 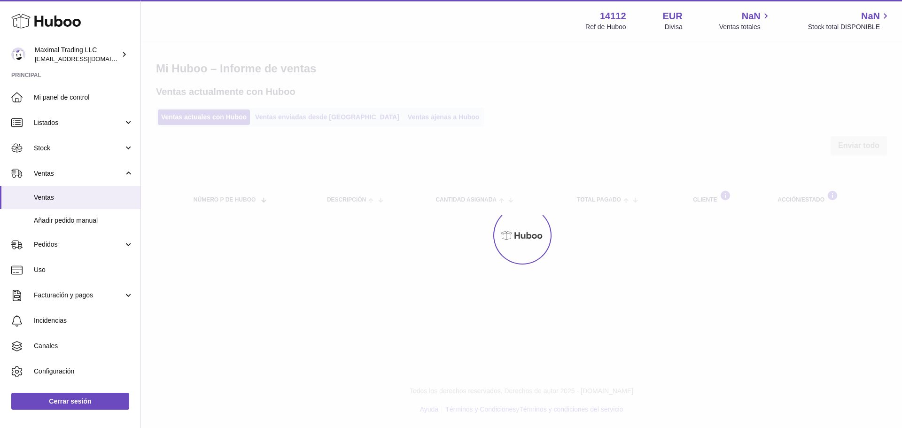 I want to click on span: Uso, so click(x=84, y=270).